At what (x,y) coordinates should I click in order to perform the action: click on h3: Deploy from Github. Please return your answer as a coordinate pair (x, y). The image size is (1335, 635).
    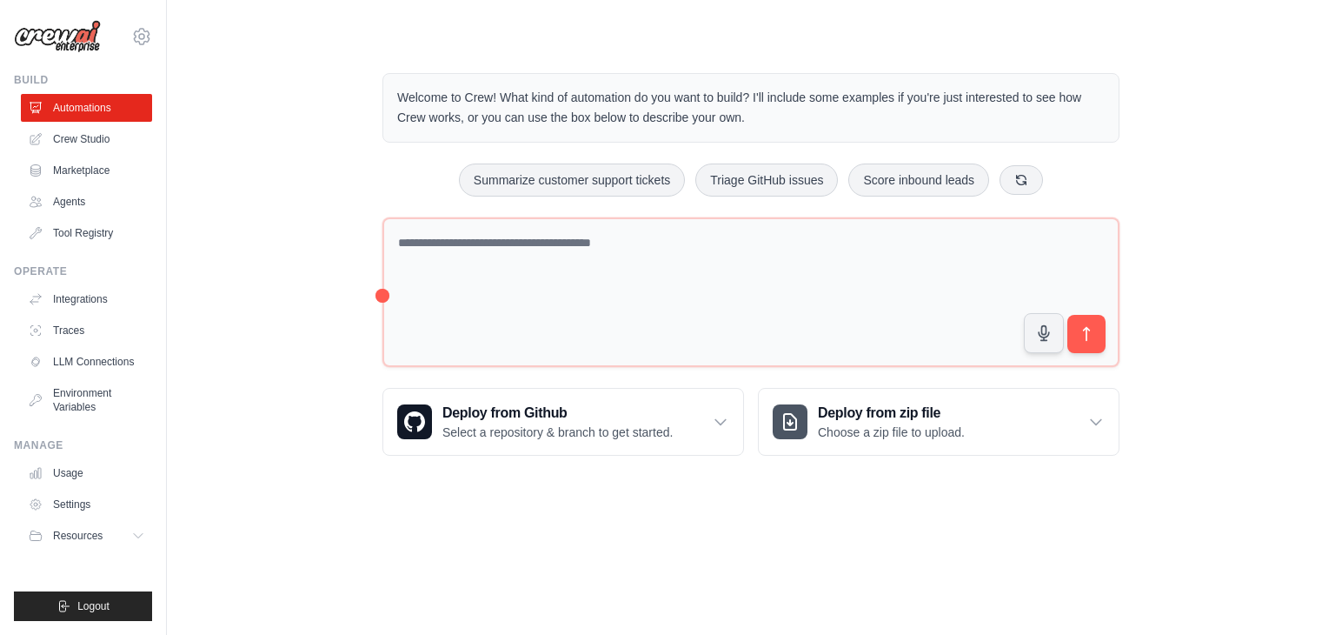
    Looking at the image, I should click on (557, 413).